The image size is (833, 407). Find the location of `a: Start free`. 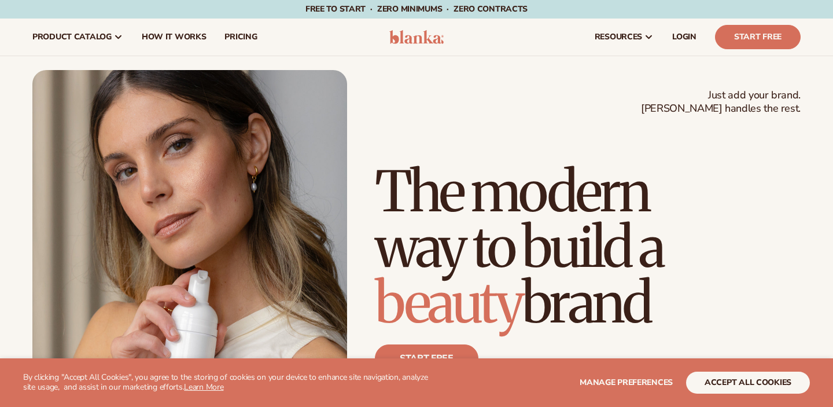

a: Start free is located at coordinates (426, 358).